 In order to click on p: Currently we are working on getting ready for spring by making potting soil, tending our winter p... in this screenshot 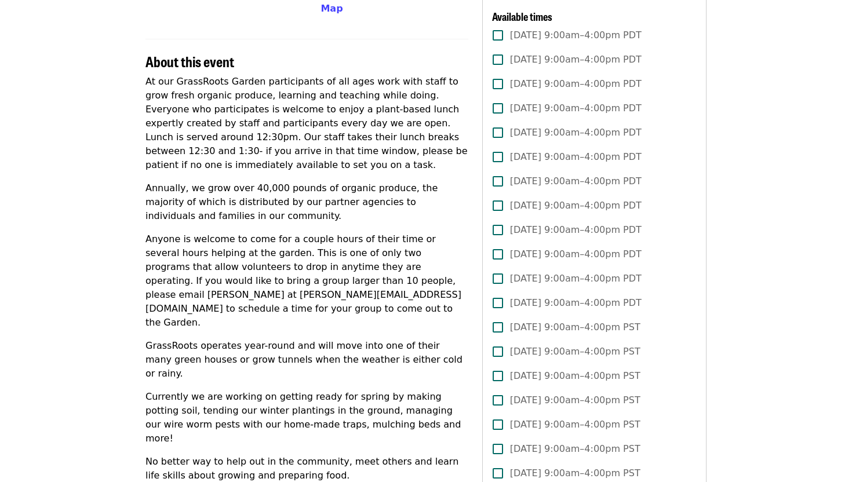, I will do `click(307, 418)`.